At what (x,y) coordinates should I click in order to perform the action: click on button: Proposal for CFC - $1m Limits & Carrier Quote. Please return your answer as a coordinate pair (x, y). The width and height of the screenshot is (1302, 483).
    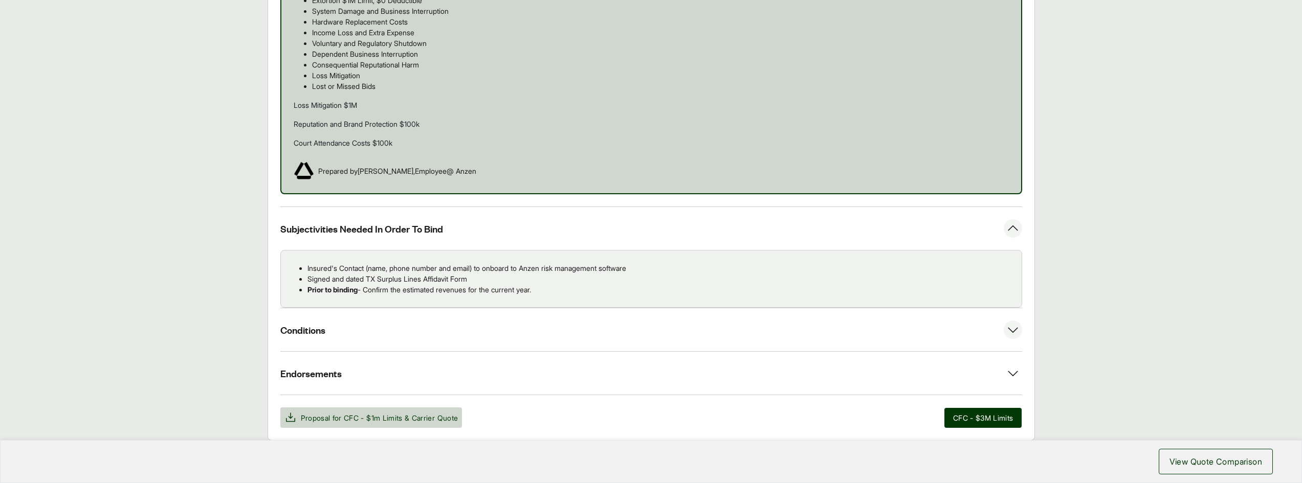
    Looking at the image, I should click on (371, 418).